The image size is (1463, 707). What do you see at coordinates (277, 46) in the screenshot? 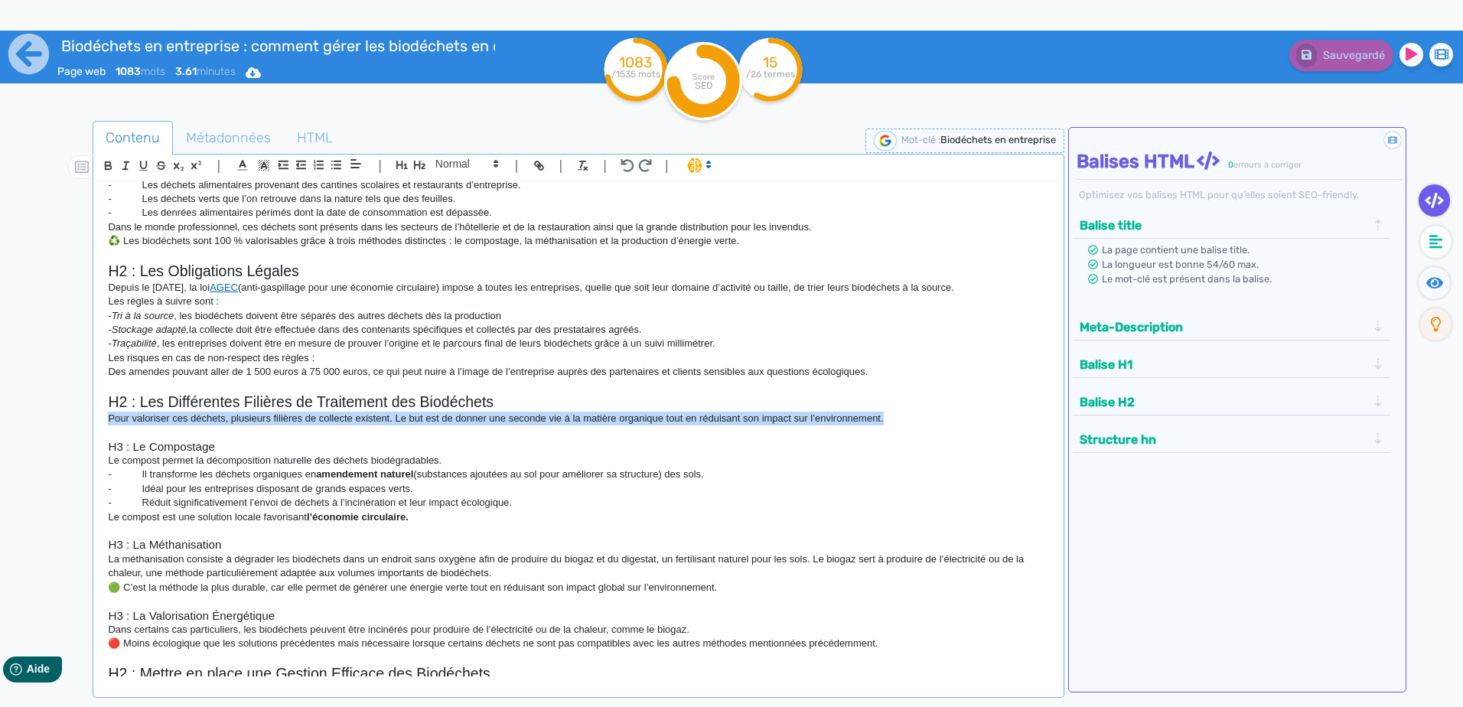
I see `input: title` at bounding box center [277, 46].